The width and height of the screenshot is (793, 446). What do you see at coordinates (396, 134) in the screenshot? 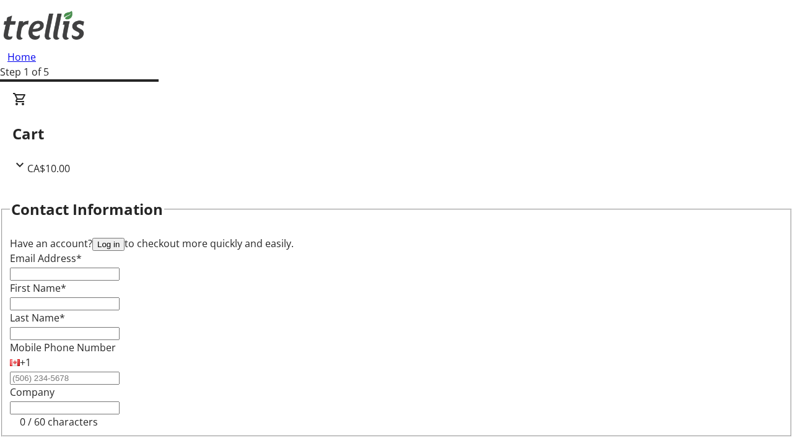
I see `h2: Cart` at bounding box center [396, 134].